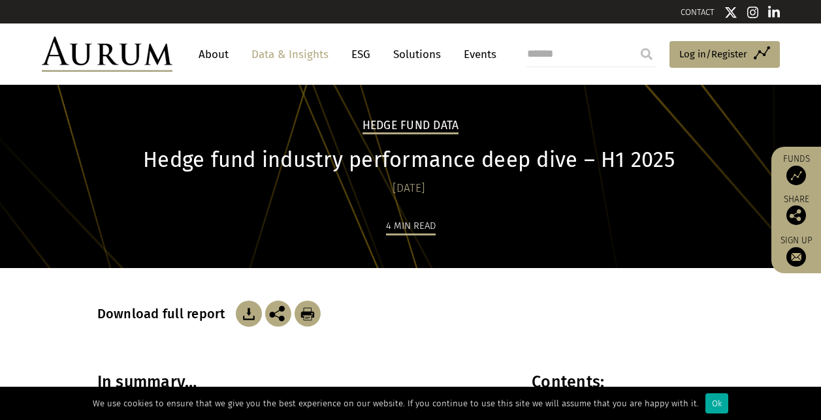  I want to click on h1: Hedge fund industry performance deep dive – H1 2025, so click(409, 160).